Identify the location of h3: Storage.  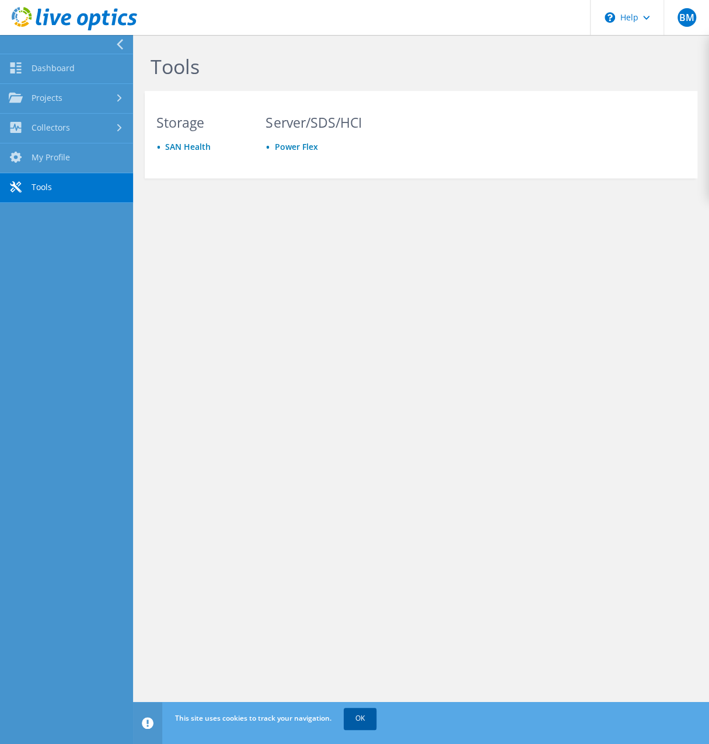
(199, 122).